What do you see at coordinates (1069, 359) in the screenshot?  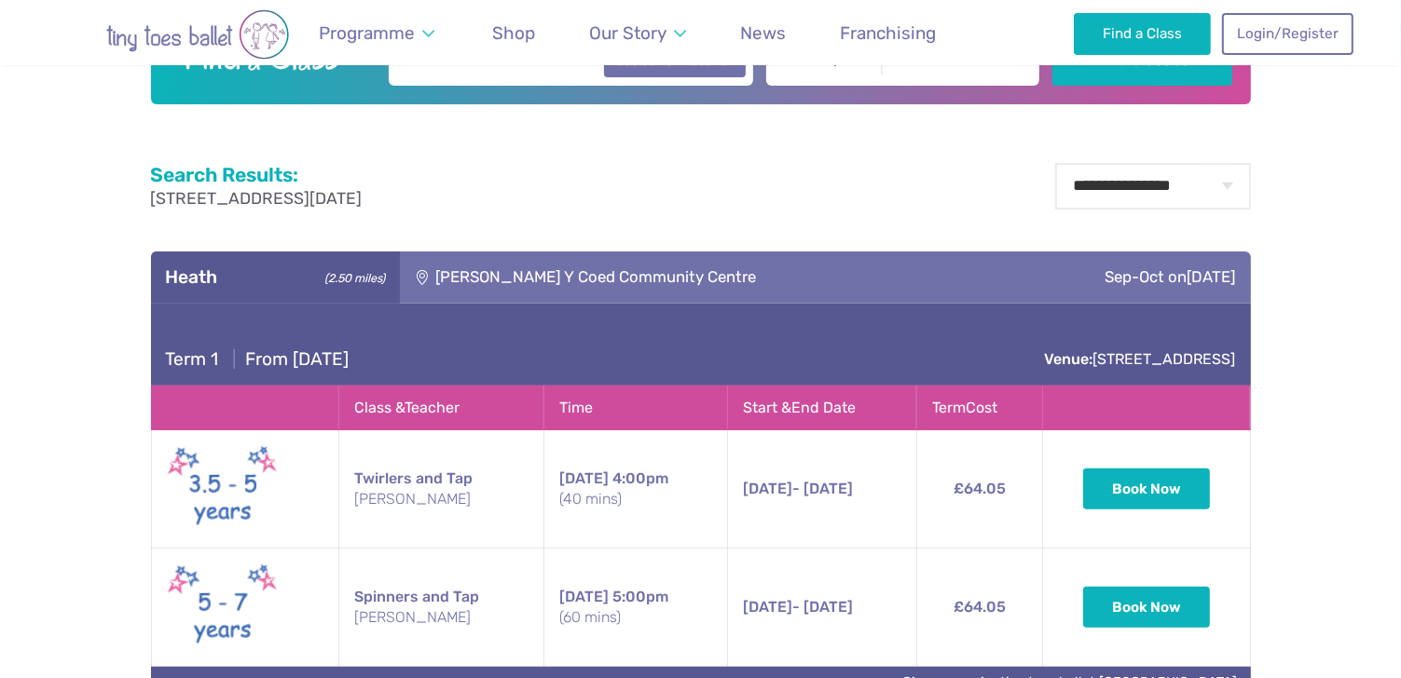 I see `strong: Venue:` at bounding box center [1069, 359].